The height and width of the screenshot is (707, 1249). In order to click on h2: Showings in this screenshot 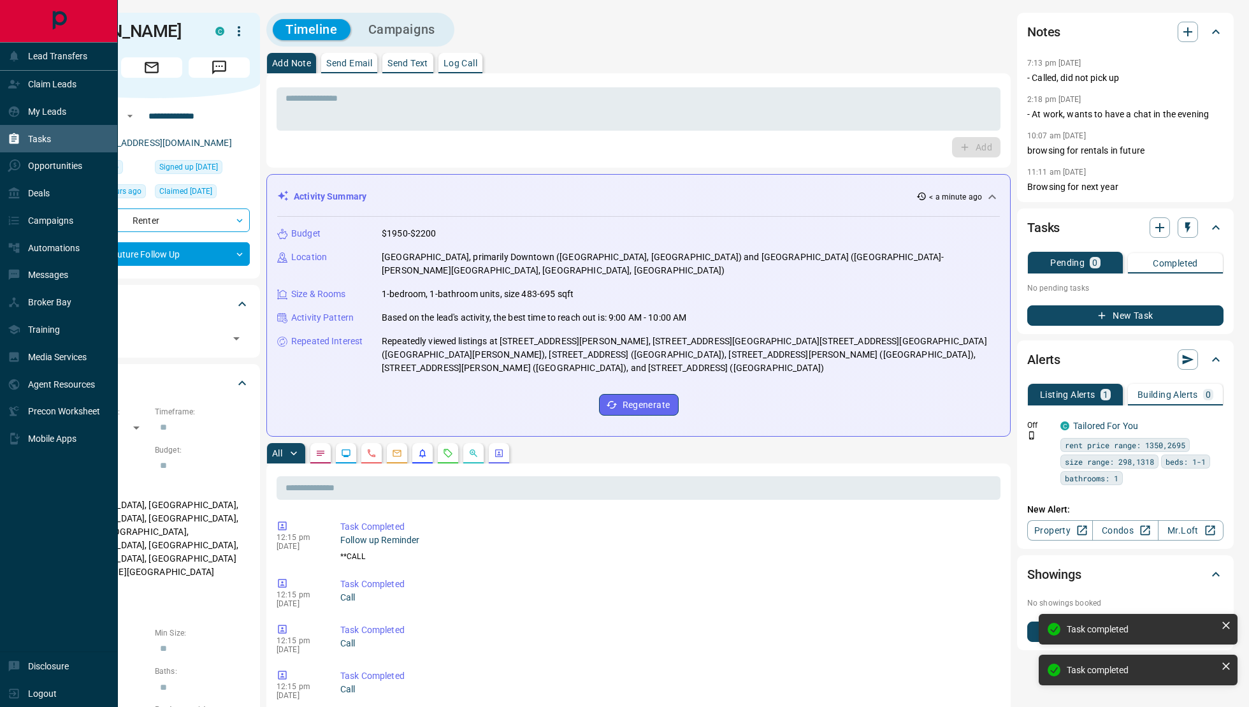, I will do `click(1054, 574)`.